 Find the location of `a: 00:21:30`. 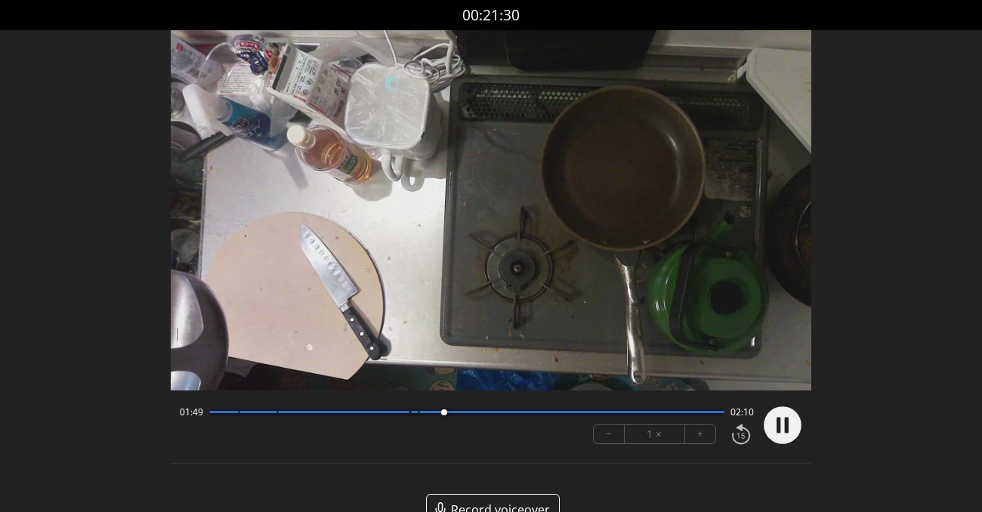

a: 00:21:30 is located at coordinates (491, 15).